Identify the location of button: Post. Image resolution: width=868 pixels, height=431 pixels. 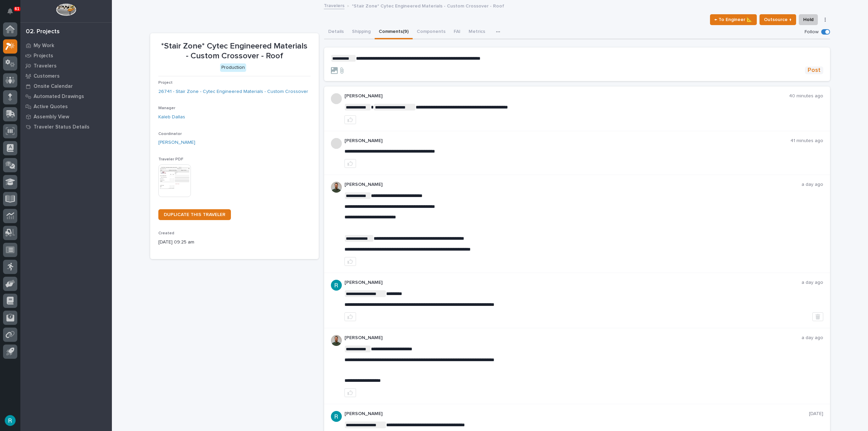
(814, 70).